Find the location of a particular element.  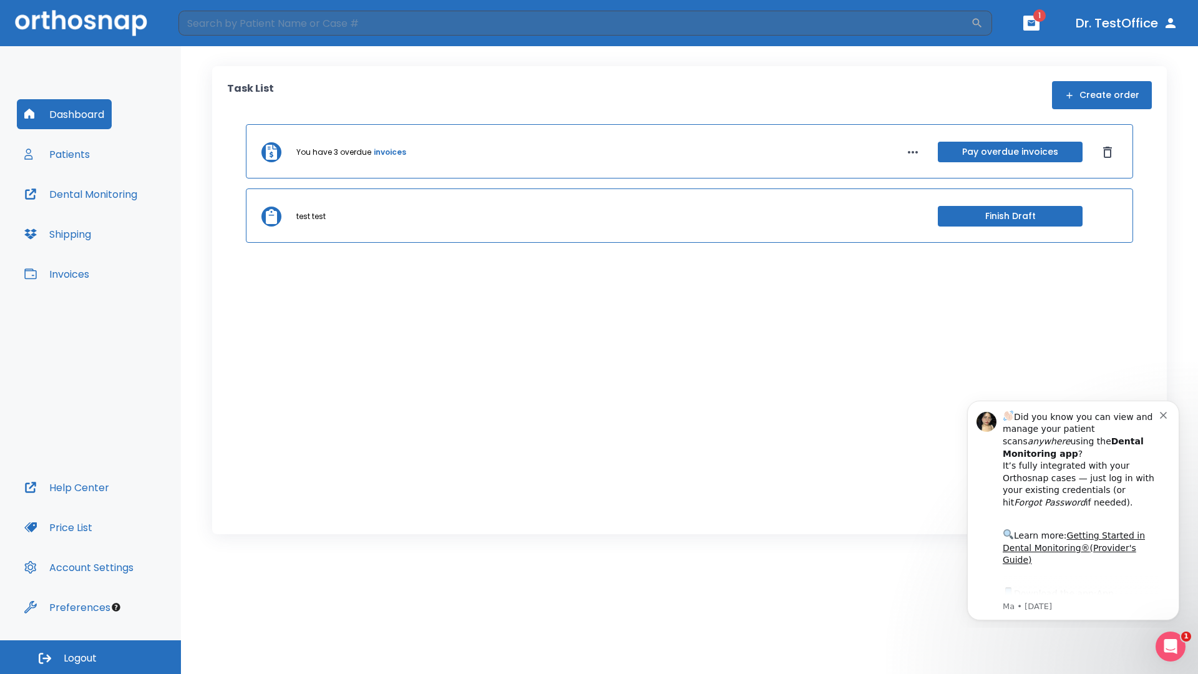

button: Dr. TestOffice is located at coordinates (1127, 23).